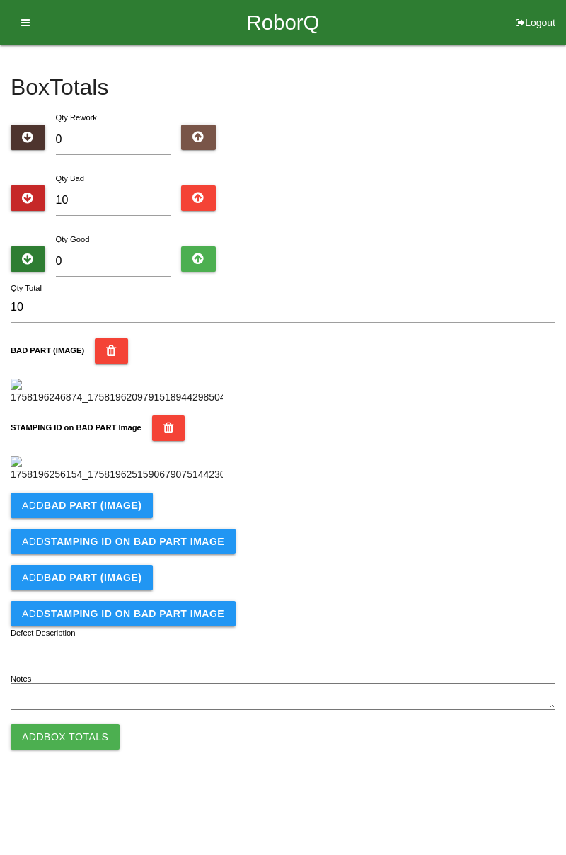 The image size is (566, 855). I want to click on label: Qty Rework, so click(76, 117).